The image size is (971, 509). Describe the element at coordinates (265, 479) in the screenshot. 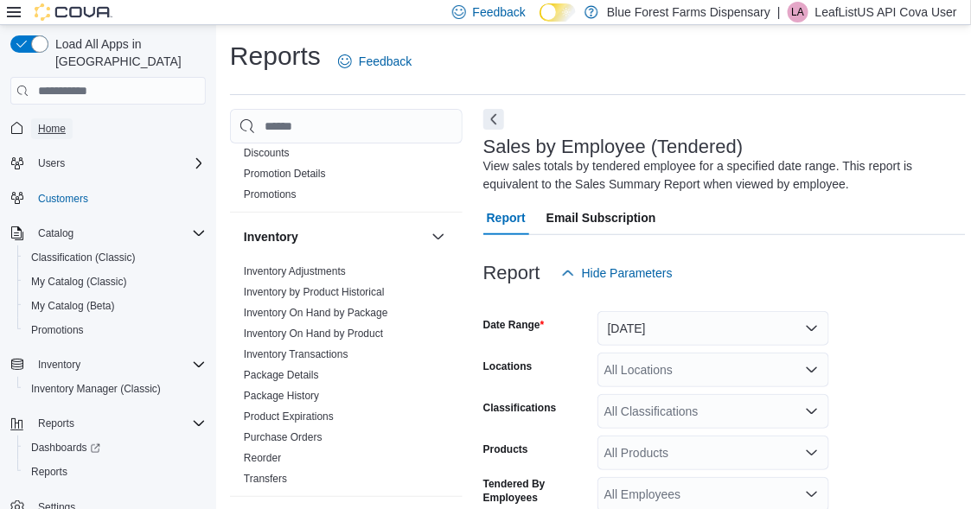

I see `a: Transfers` at that location.